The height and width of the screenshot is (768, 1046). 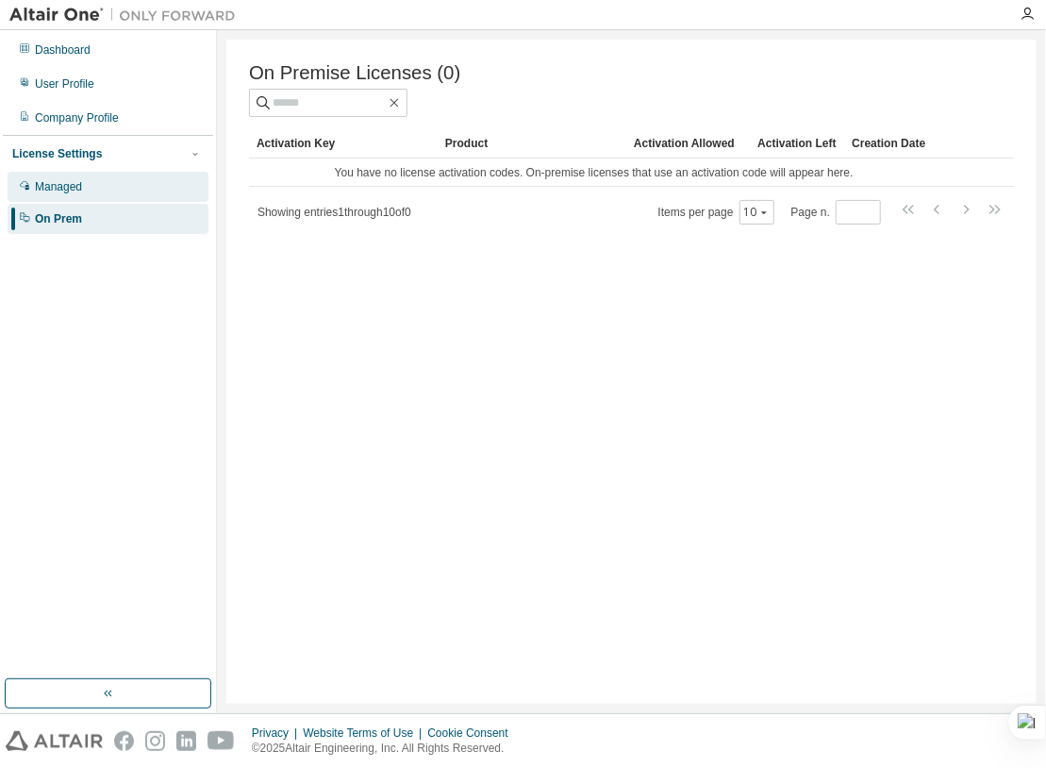 I want to click on div: Dashboard, so click(x=62, y=50).